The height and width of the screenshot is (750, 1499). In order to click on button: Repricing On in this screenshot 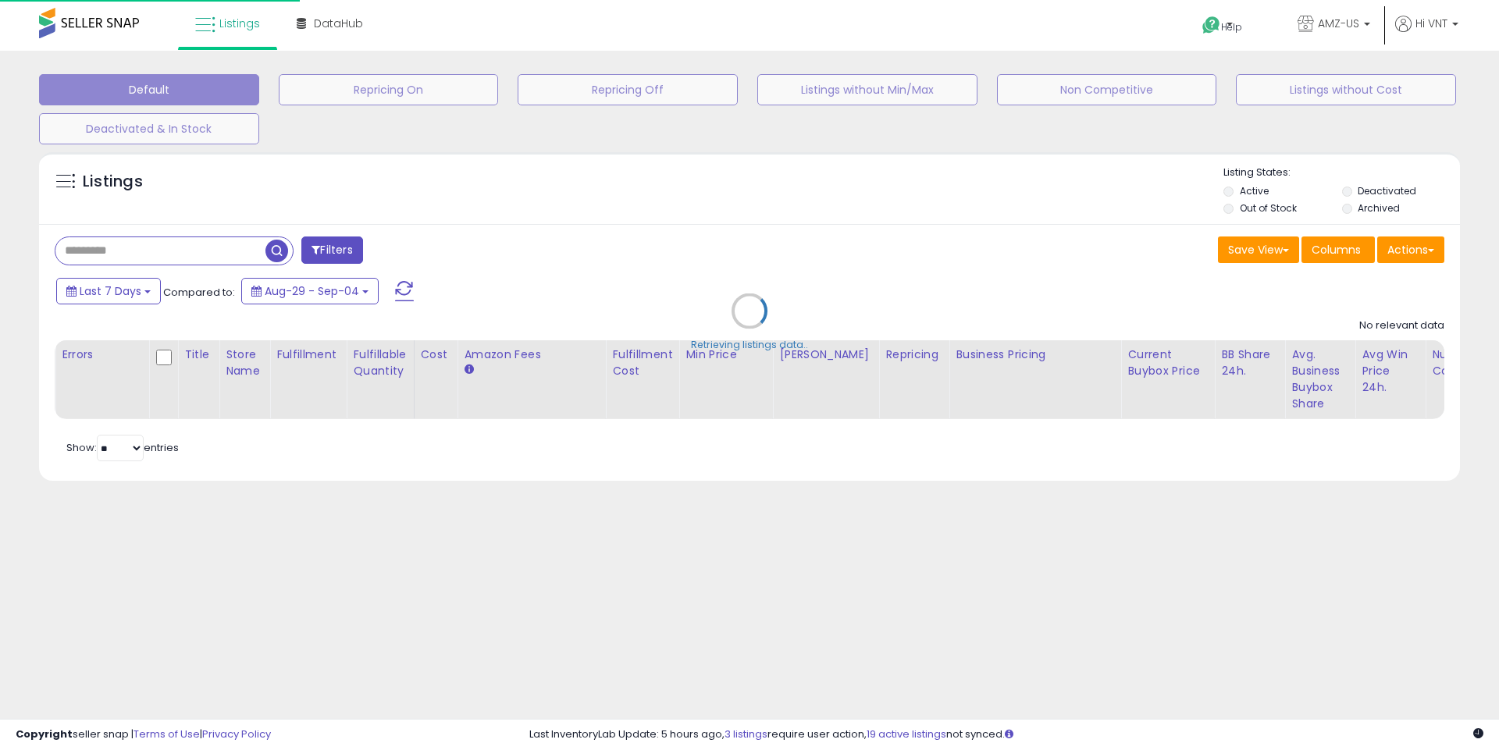, I will do `click(389, 90)`.